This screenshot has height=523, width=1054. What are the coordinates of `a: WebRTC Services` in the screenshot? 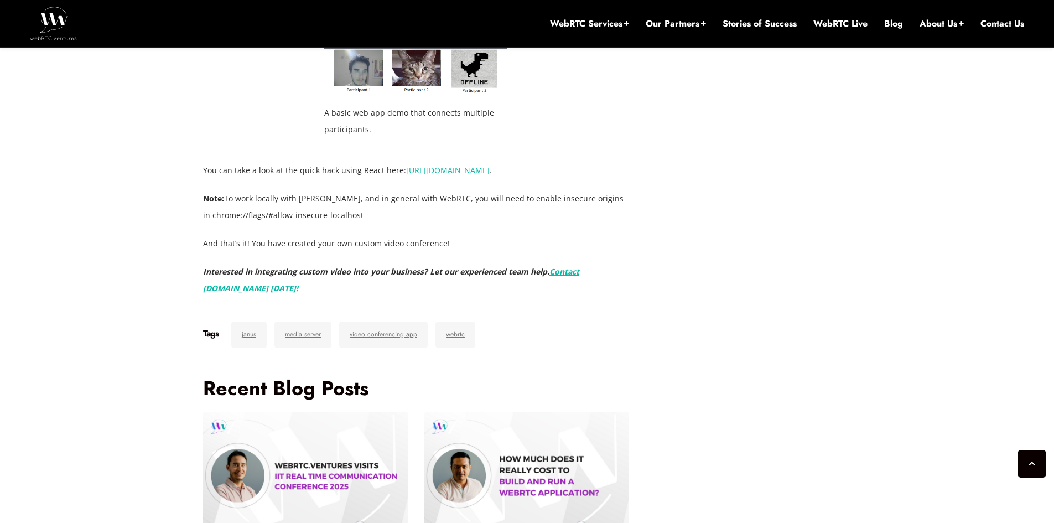 It's located at (589, 24).